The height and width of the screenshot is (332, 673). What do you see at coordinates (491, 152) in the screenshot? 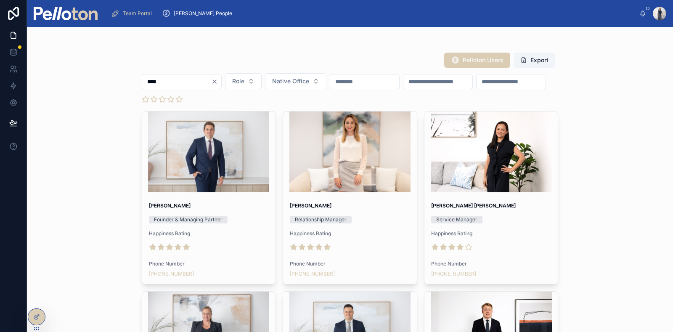
I see `div: Profiles_5_Vista_Street_Mosman_(LindsayChenPello).jpg` at bounding box center [491, 152].